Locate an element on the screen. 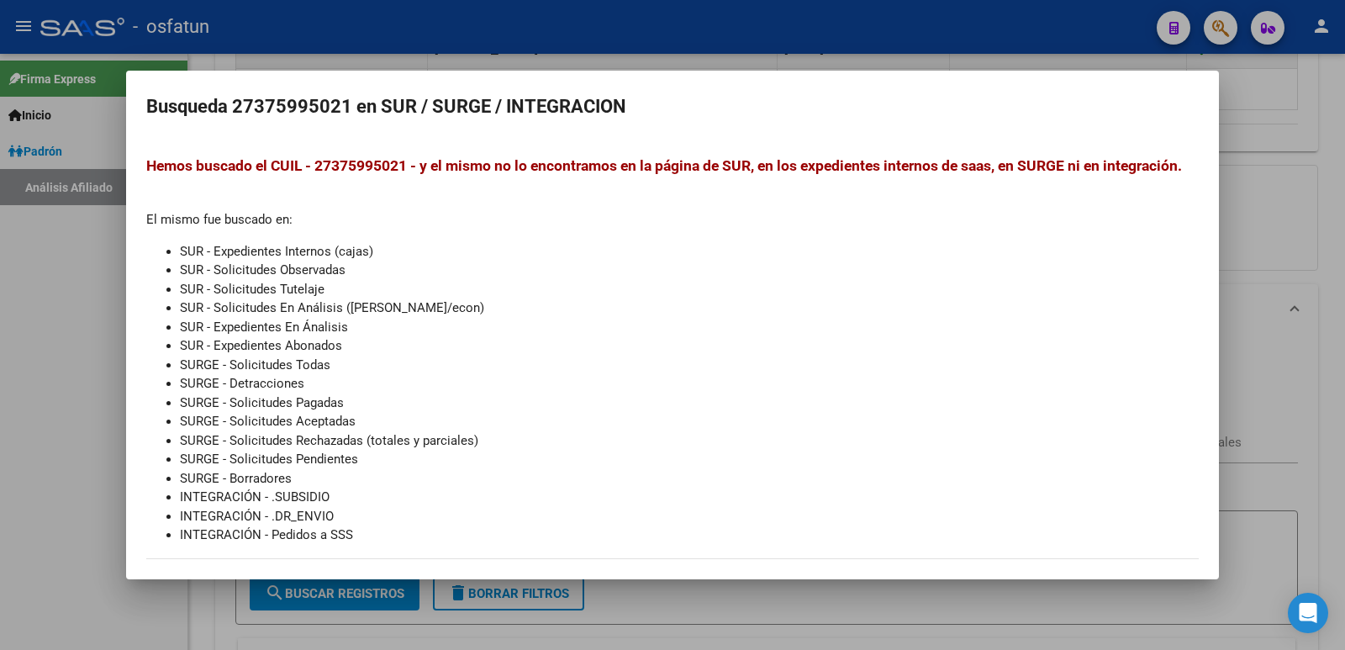 This screenshot has height=650, width=1345. li: SUR - Solicitudes Observadas is located at coordinates (690, 270).